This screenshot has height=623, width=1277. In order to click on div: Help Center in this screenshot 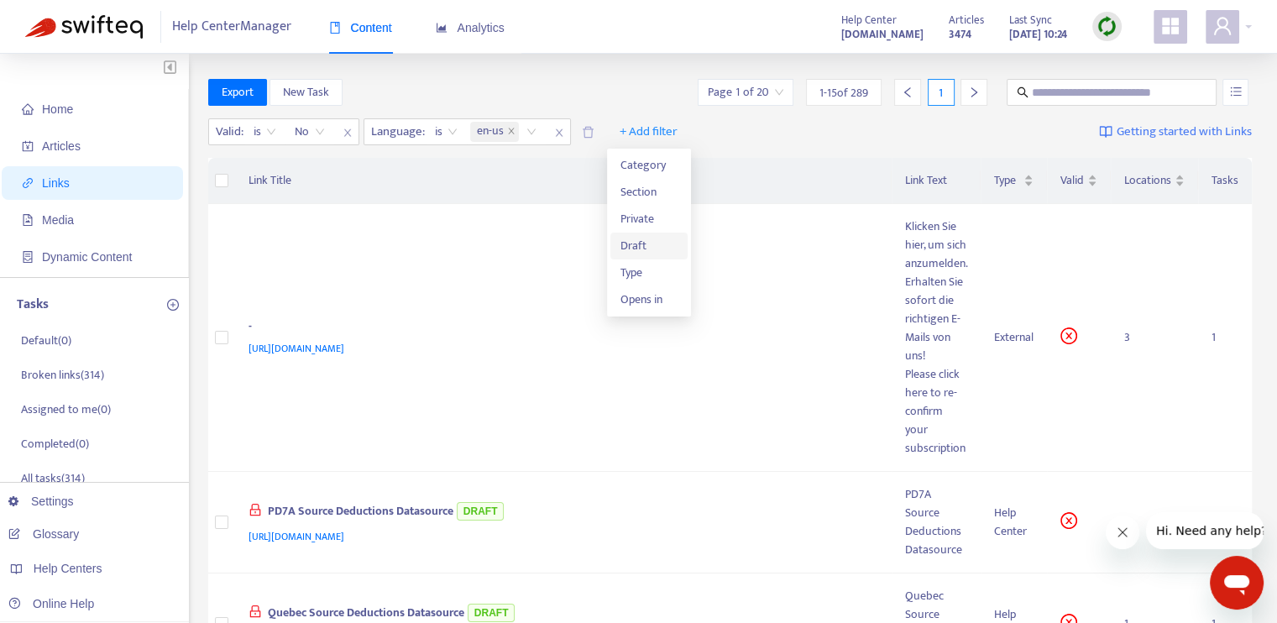, I will do `click(1013, 522)`.